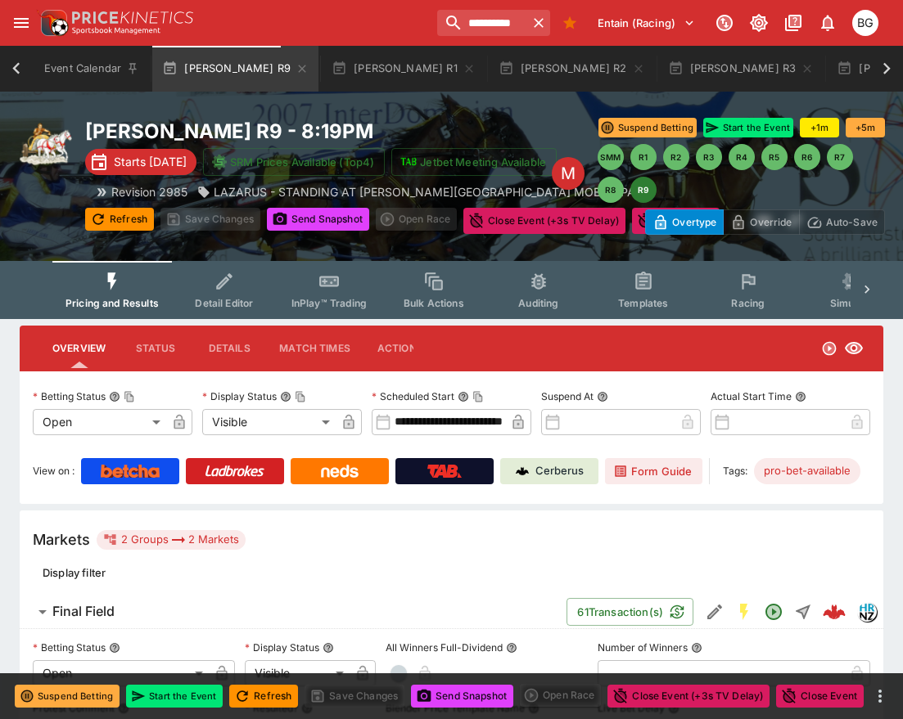 The width and height of the screenshot is (903, 719). Describe the element at coordinates (807, 471) in the screenshot. I see `div: Betting Target: cerberus` at that location.